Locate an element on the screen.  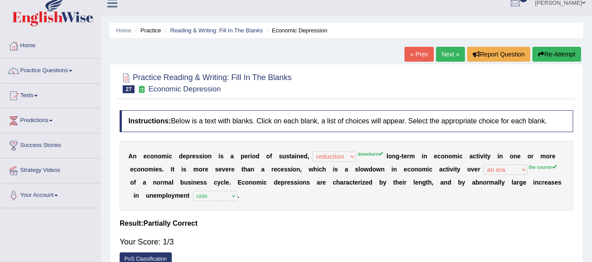
b: z is located at coordinates (363, 183).